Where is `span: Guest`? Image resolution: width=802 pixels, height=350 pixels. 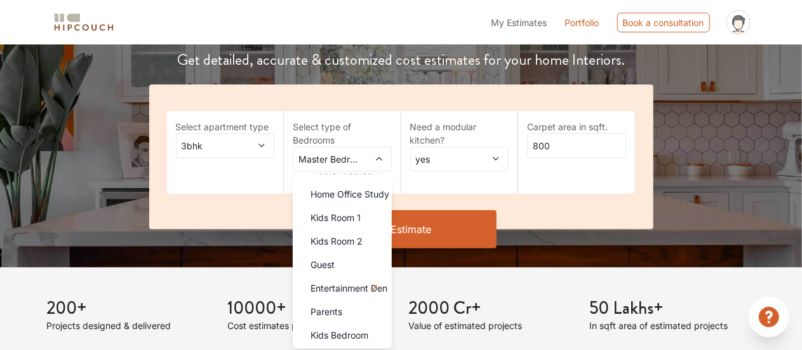
span: Guest is located at coordinates (323, 264).